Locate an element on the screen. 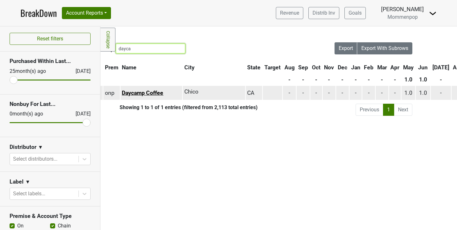  h3: Premise & Account Type is located at coordinates (50, 216).